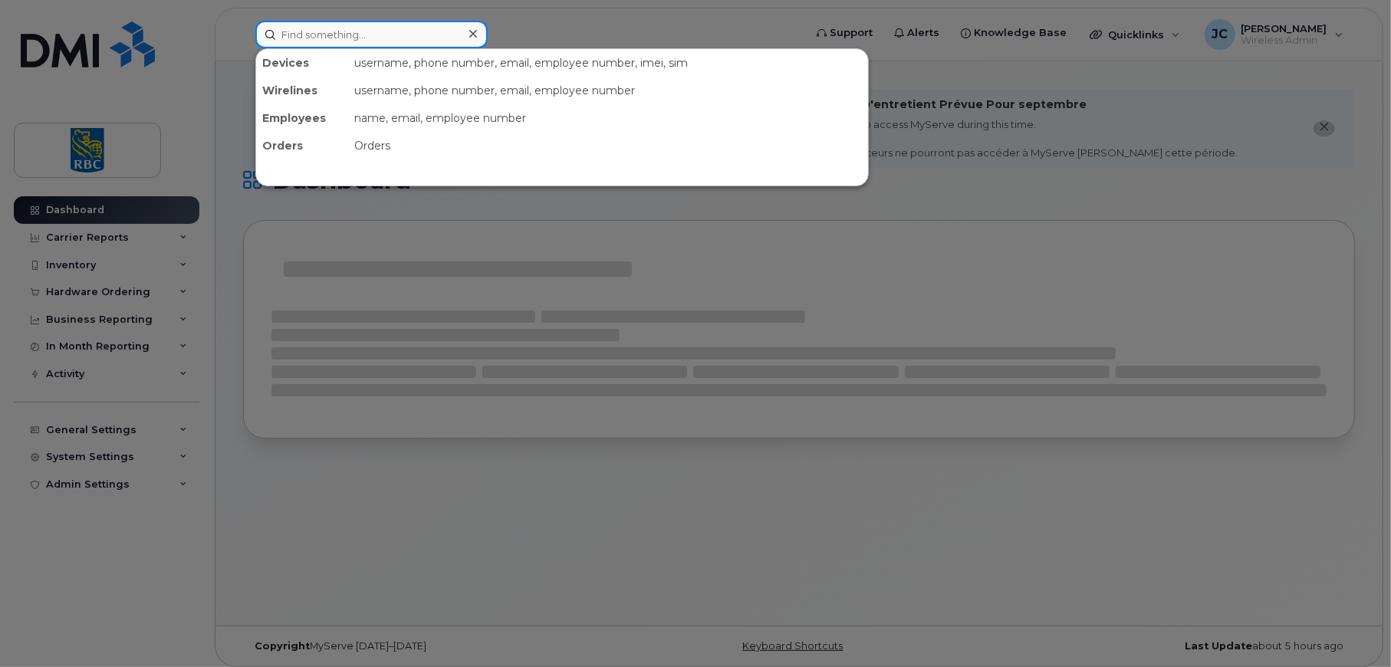 The width and height of the screenshot is (1391, 667). I want to click on div: name, email, employee number, so click(608, 118).